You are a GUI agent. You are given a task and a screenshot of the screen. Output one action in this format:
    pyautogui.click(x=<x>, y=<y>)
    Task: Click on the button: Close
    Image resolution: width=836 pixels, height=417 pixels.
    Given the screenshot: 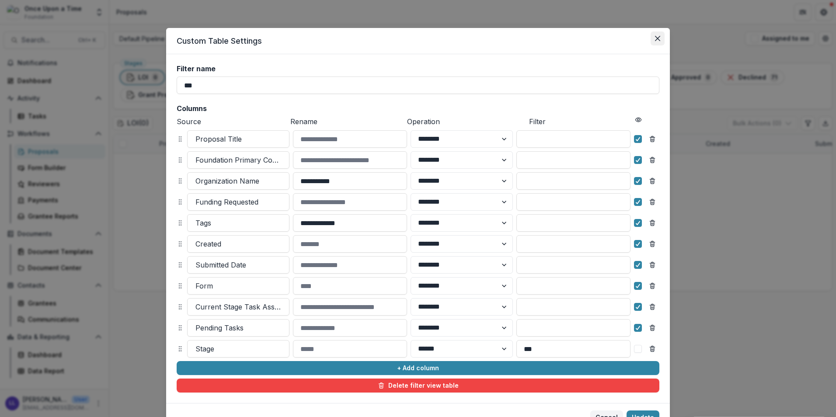 What is the action you would take?
    pyautogui.click(x=658, y=38)
    